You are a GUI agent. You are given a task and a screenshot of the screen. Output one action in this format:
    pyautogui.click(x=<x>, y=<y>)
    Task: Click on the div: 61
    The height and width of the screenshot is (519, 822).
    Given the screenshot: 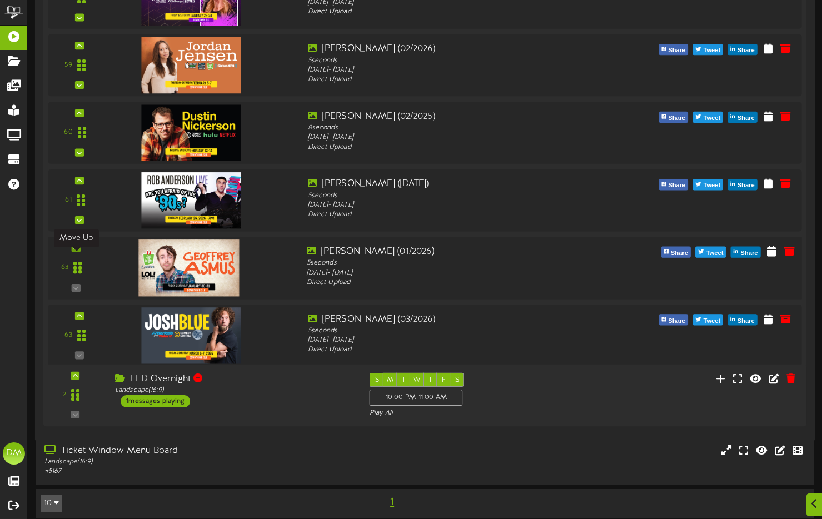 What is the action you would take?
    pyautogui.click(x=68, y=200)
    